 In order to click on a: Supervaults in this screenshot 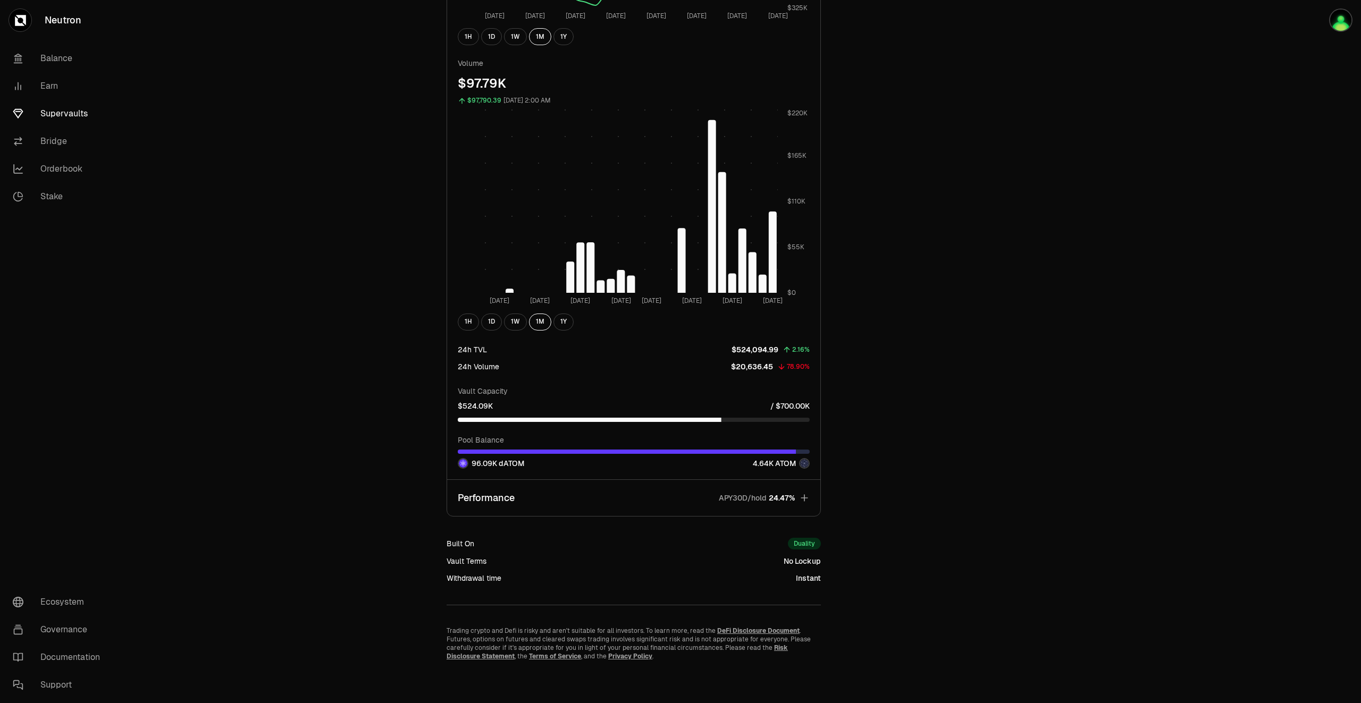, I will do `click(60, 114)`.